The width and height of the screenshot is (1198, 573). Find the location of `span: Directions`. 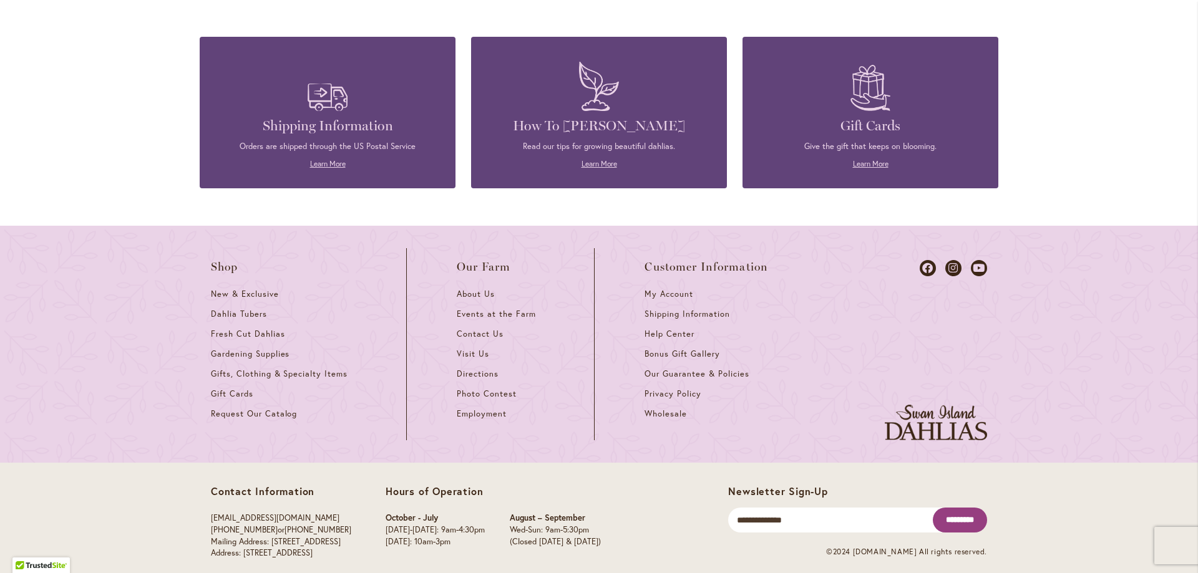

span: Directions is located at coordinates (477, 374).